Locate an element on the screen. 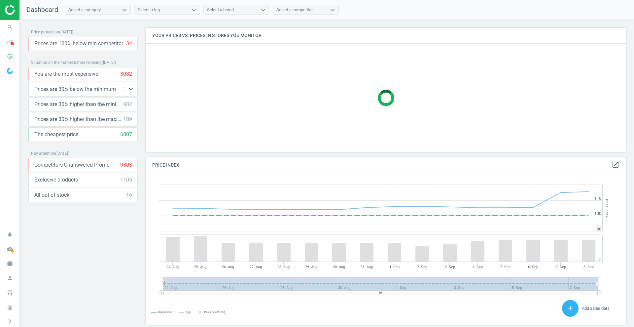  button: chevron_right is located at coordinates (10, 321).